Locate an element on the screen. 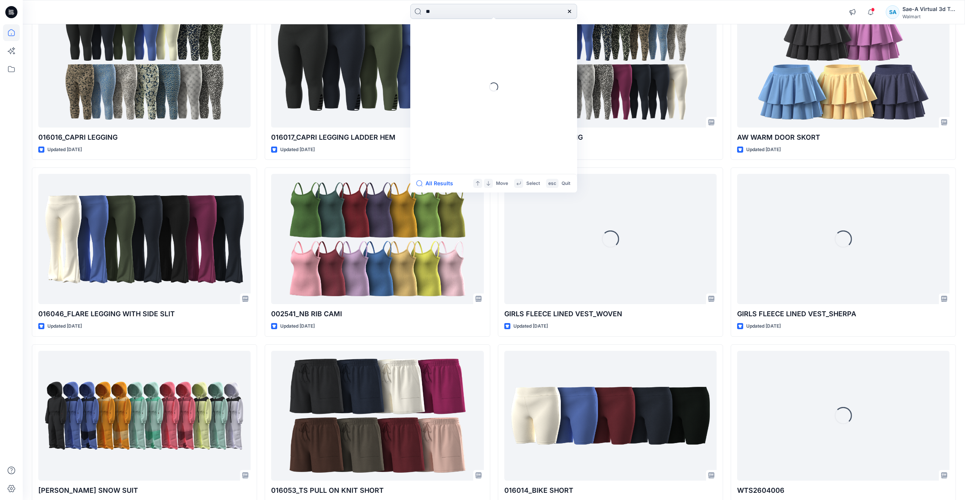 The height and width of the screenshot is (500, 965). div: SA is located at coordinates (893, 12).